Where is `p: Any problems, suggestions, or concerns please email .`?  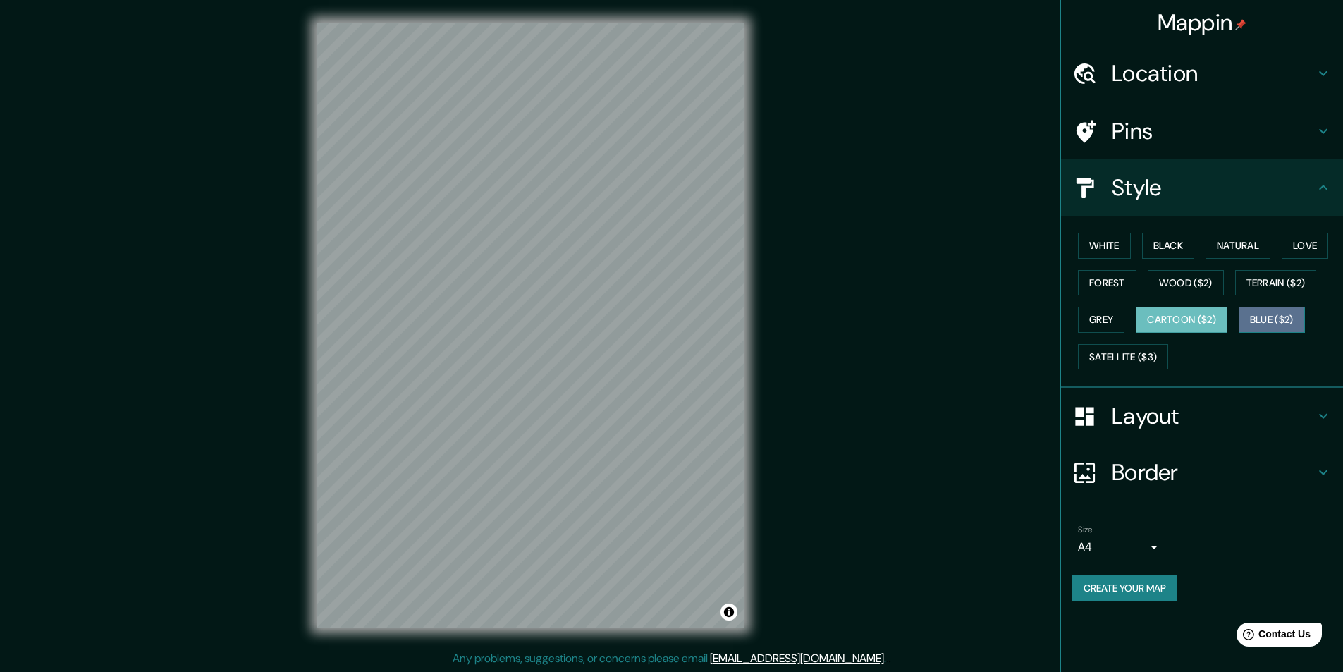 p: Any problems, suggestions, or concerns please email . is located at coordinates (669, 659).